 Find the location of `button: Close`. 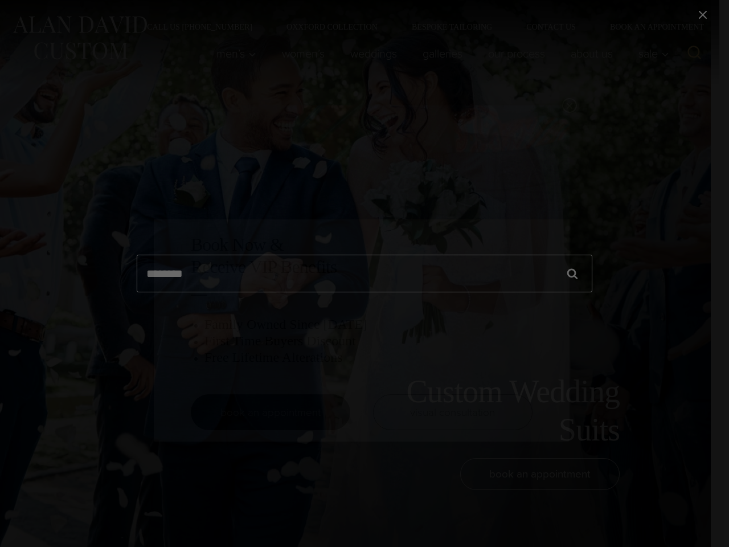

button: Close is located at coordinates (569, 105).